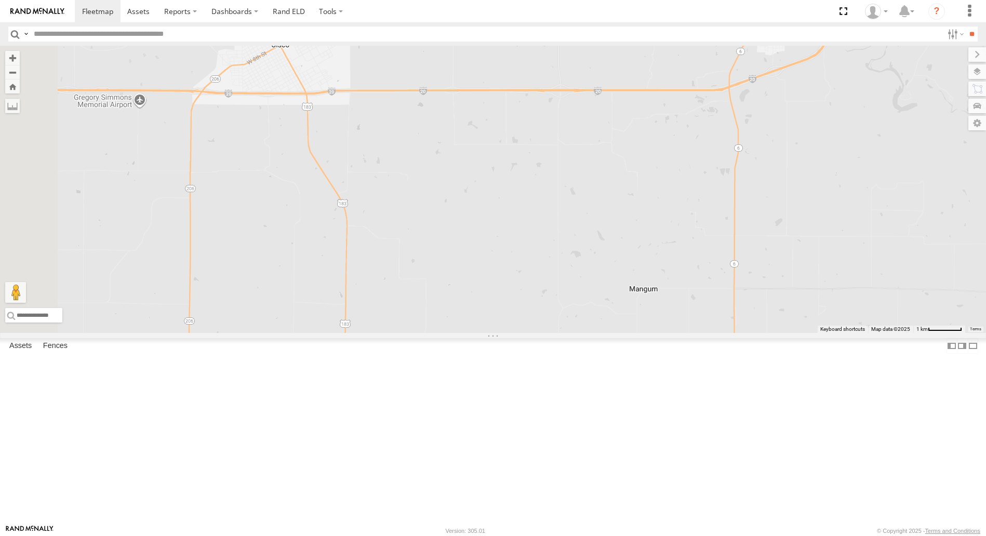  I want to click on button: Zoom Home, so click(12, 86).